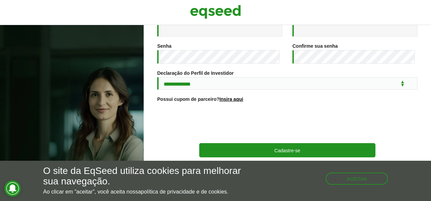 This screenshot has width=431, height=201. Describe the element at coordinates (146, 192) in the screenshot. I see `p: Ao clicar em "aceitar", você aceita nossa .` at that location.